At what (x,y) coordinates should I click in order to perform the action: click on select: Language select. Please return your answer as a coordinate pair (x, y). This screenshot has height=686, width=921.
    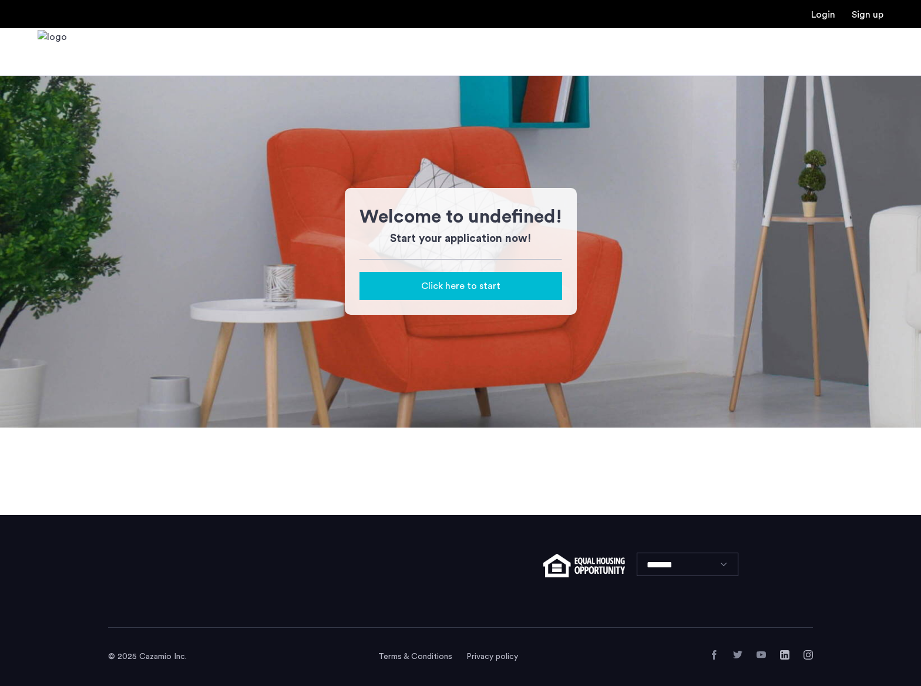
    Looking at the image, I should click on (687, 564).